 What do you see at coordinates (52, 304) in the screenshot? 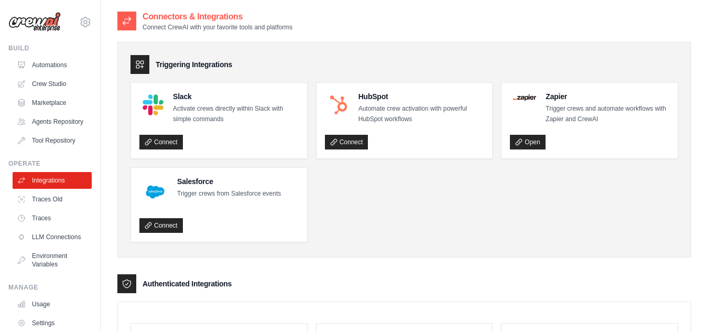
I see `a: Usage` at bounding box center [52, 304].